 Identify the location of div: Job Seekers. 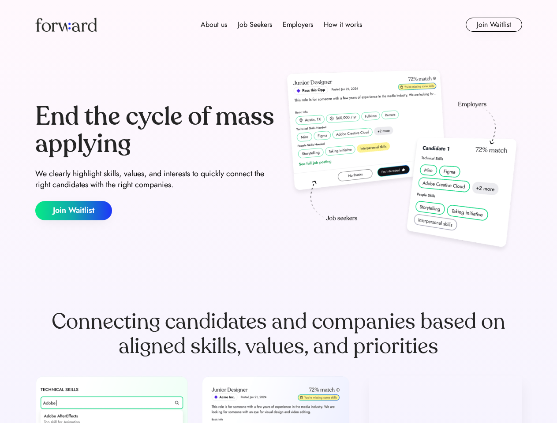
(255, 25).